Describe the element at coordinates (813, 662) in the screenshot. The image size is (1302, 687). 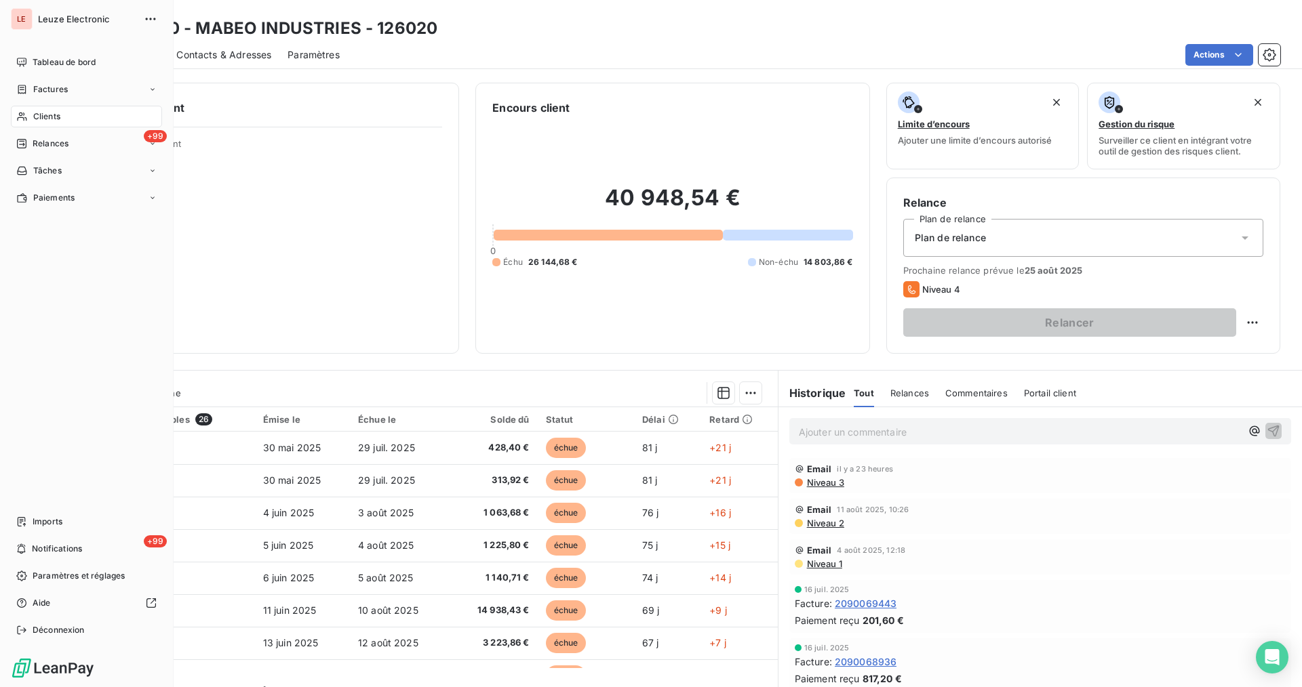
I see `span: Facture :` at that location.